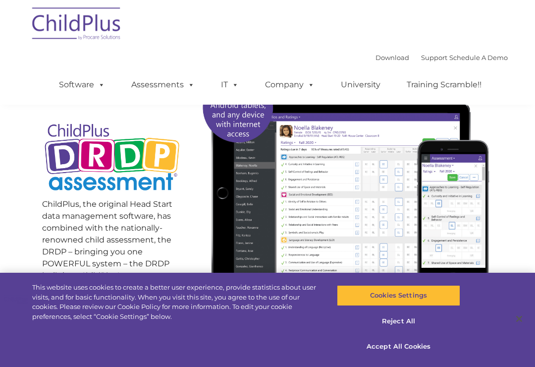 This screenshot has height=367, width=535. Describe the element at coordinates (393, 58) in the screenshot. I see `a: Download` at that location.